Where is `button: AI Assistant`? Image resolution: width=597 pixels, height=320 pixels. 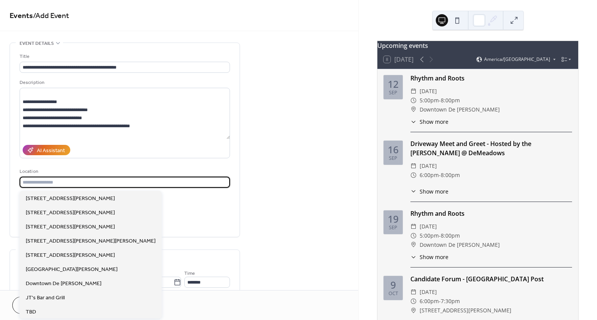
button: AI Assistant is located at coordinates (46, 150).